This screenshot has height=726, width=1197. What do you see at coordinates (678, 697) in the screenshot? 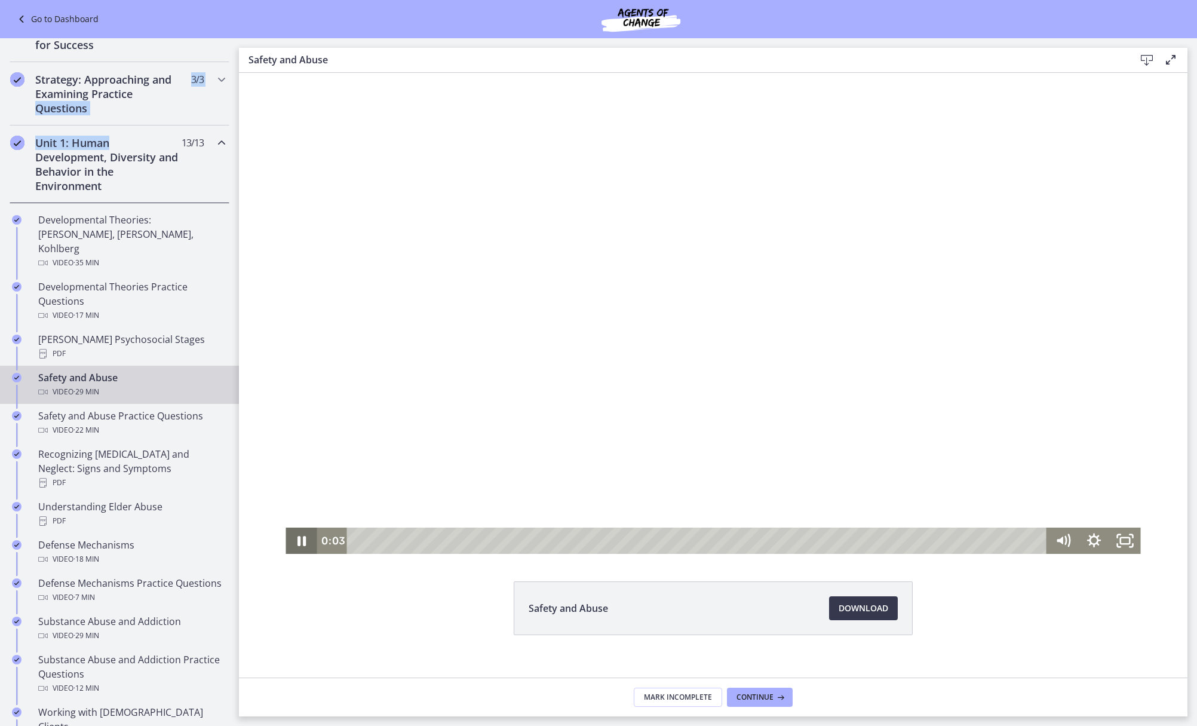
I see `button: Mark Incomplete` at bounding box center [678, 697].